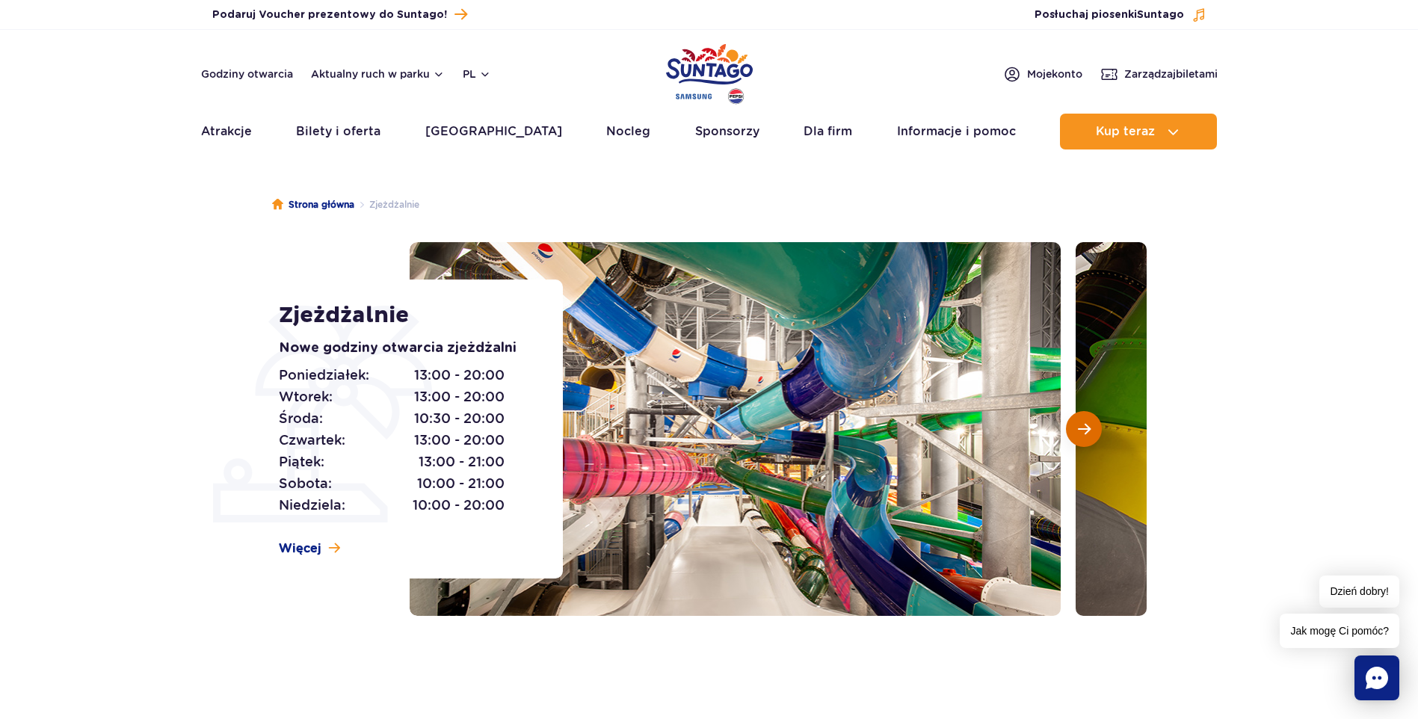 This screenshot has width=1418, height=719. Describe the element at coordinates (338, 132) in the screenshot. I see `a: Bilety i oferta` at that location.